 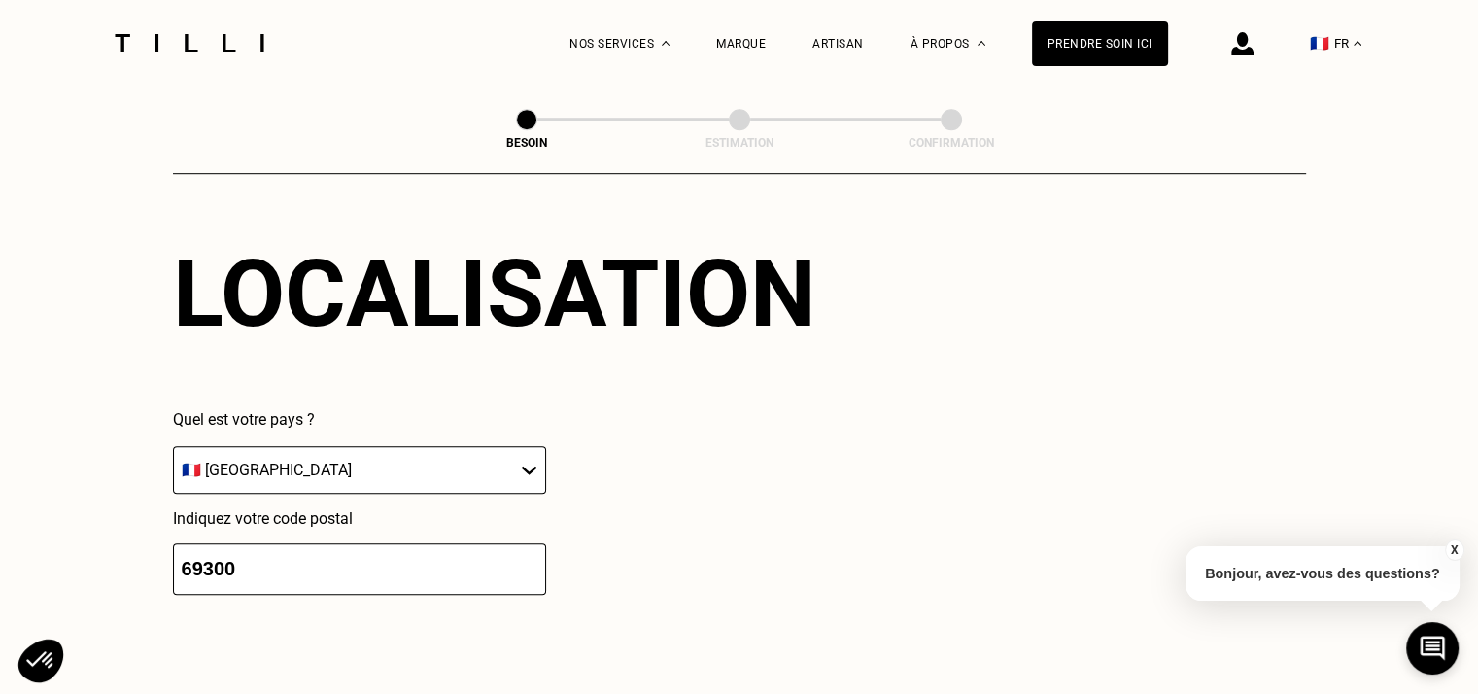 What do you see at coordinates (1323, 573) in the screenshot?
I see `p: Bonjour, avez-vous des questions?` at bounding box center [1323, 573].